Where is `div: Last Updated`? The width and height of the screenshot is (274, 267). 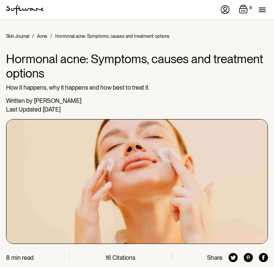
div: Last Updated is located at coordinates (23, 109).